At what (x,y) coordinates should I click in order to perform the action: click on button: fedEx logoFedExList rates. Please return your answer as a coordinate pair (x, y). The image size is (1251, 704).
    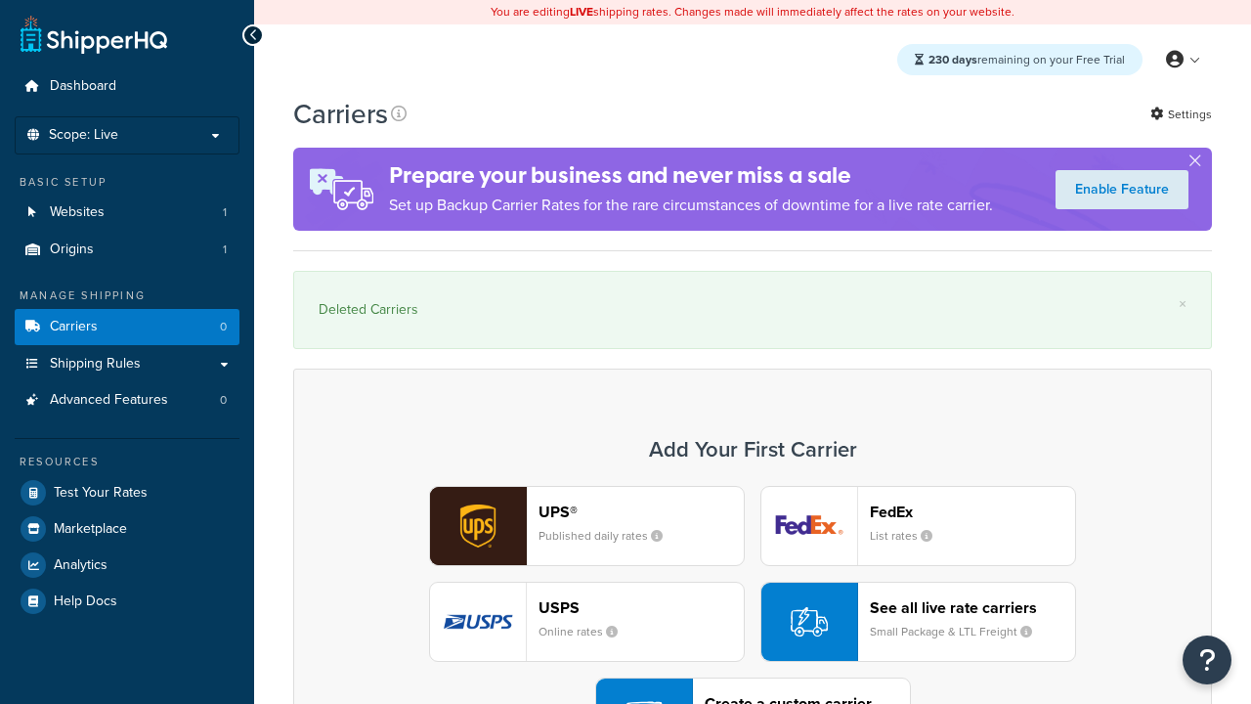
    Looking at the image, I should click on (918, 526).